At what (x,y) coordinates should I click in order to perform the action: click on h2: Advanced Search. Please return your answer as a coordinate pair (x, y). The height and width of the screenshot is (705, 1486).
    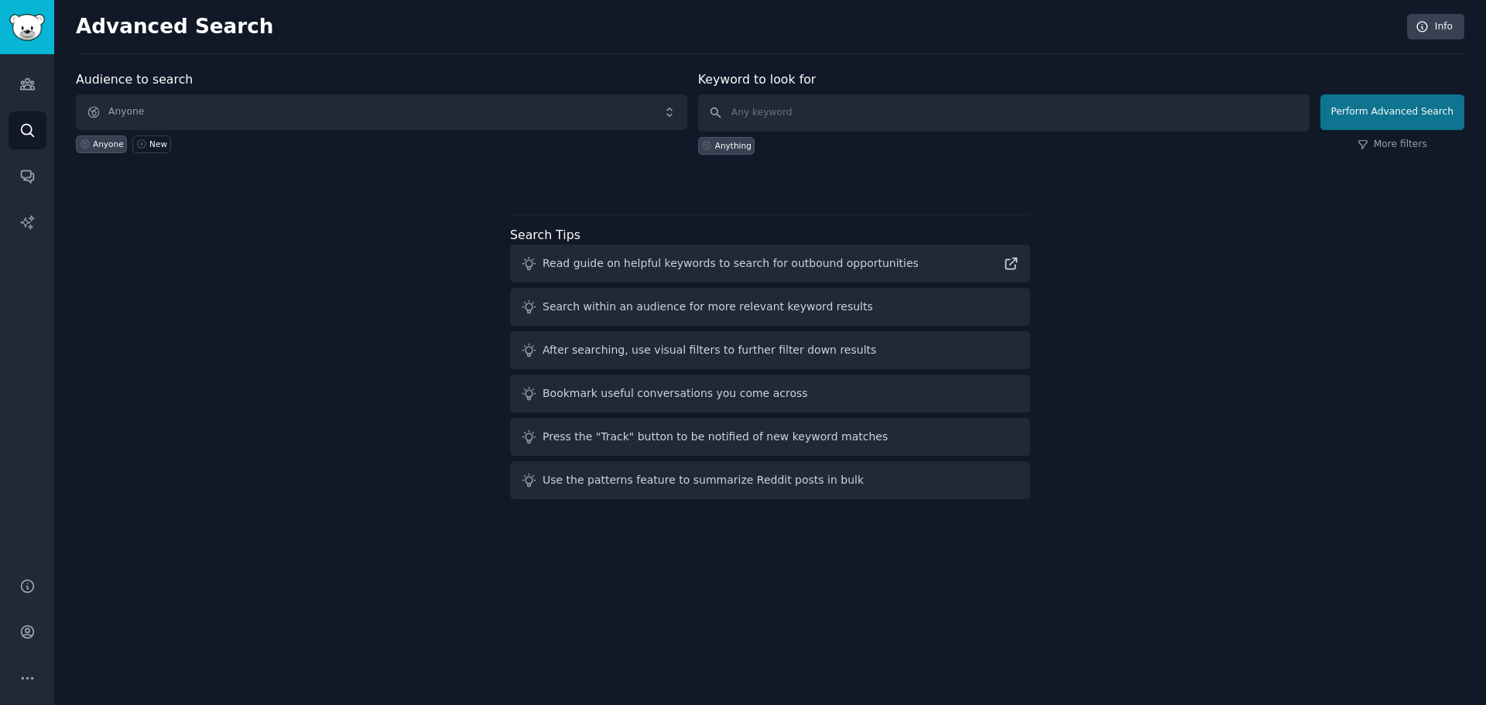
    Looking at the image, I should click on (737, 27).